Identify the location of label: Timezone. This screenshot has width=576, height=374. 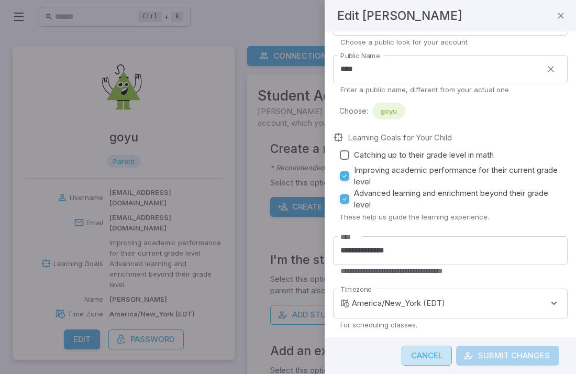
(356, 289).